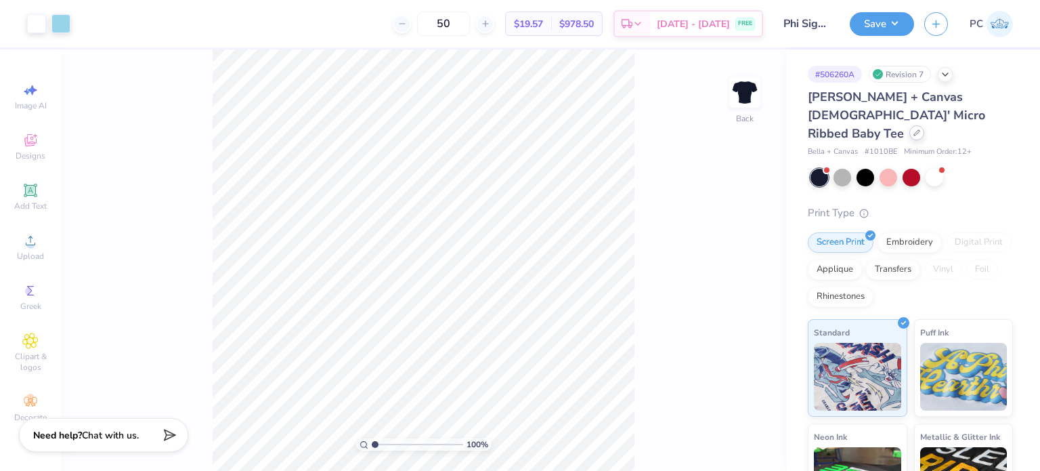  I want to click on span: $19.57, so click(528, 24).